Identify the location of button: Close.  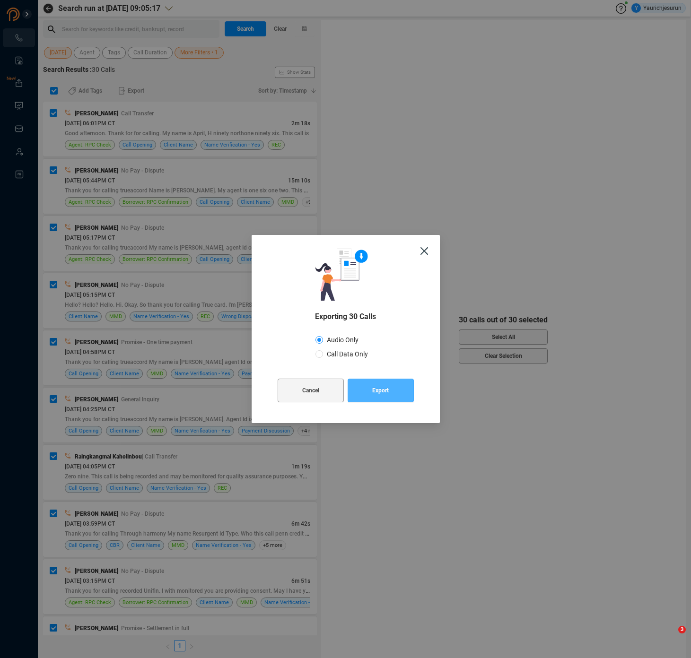
(424, 251).